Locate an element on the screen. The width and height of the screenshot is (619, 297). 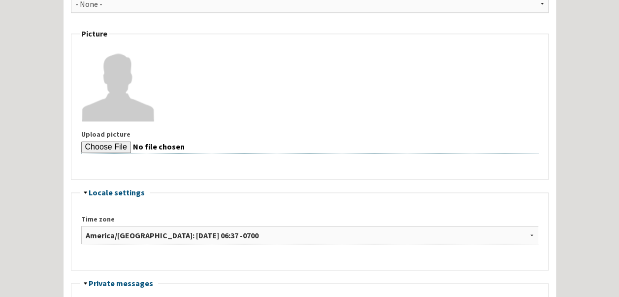
a: Locale settings is located at coordinates (117, 192).